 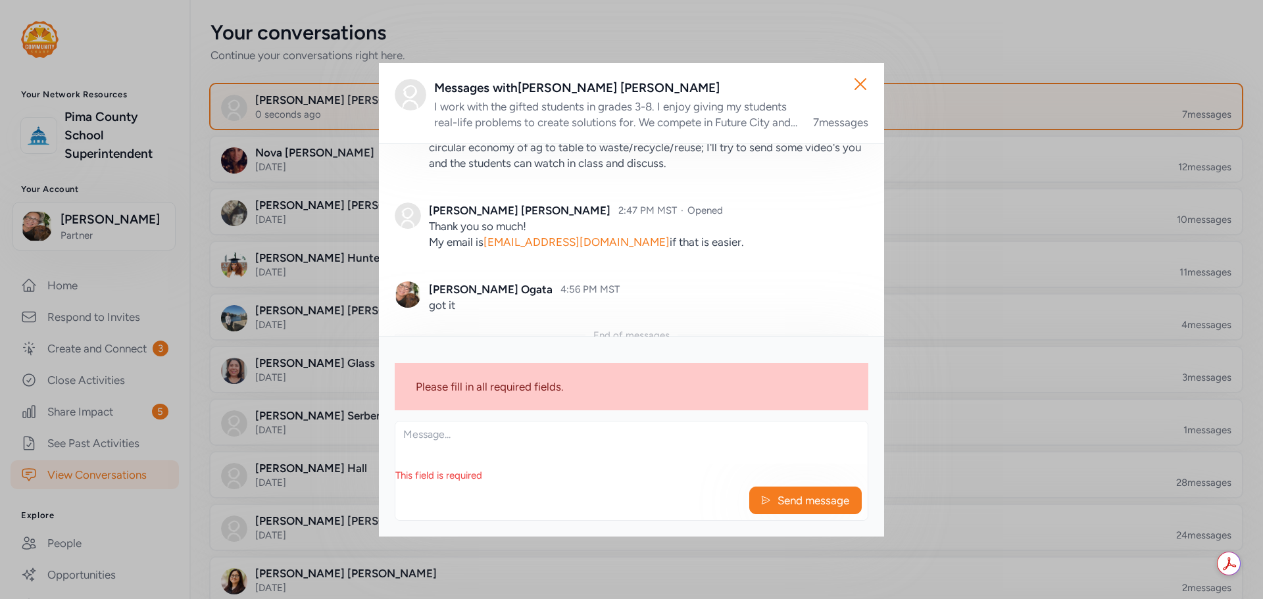 I want to click on span: Send message, so click(x=813, y=501).